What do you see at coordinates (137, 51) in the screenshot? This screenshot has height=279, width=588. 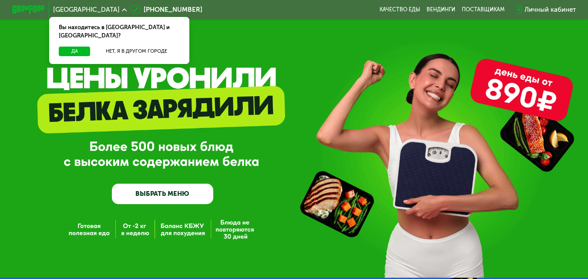 I see `button: Нет, я в другом городе` at bounding box center [137, 51].